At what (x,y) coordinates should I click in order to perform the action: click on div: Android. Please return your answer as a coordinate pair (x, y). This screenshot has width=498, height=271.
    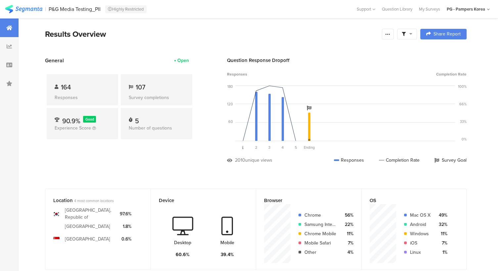
    Looking at the image, I should click on (420, 224).